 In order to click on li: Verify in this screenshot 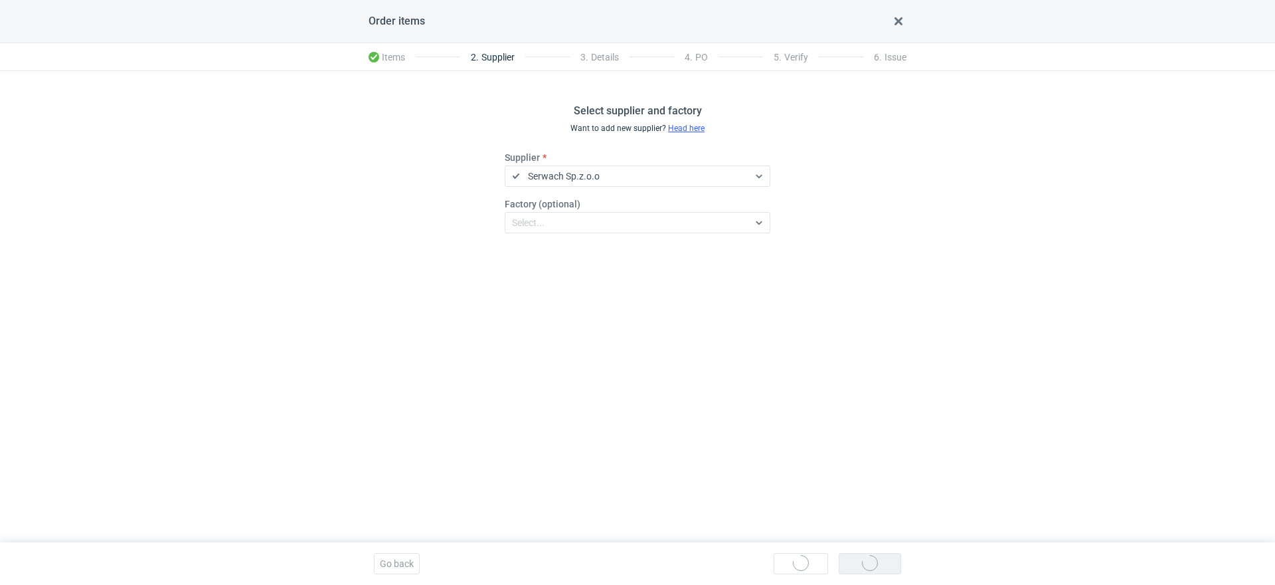, I will do `click(791, 57)`.